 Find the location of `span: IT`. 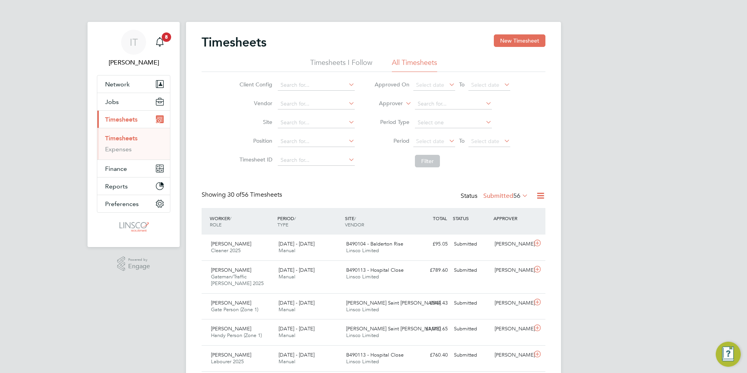

span: IT is located at coordinates (134, 42).